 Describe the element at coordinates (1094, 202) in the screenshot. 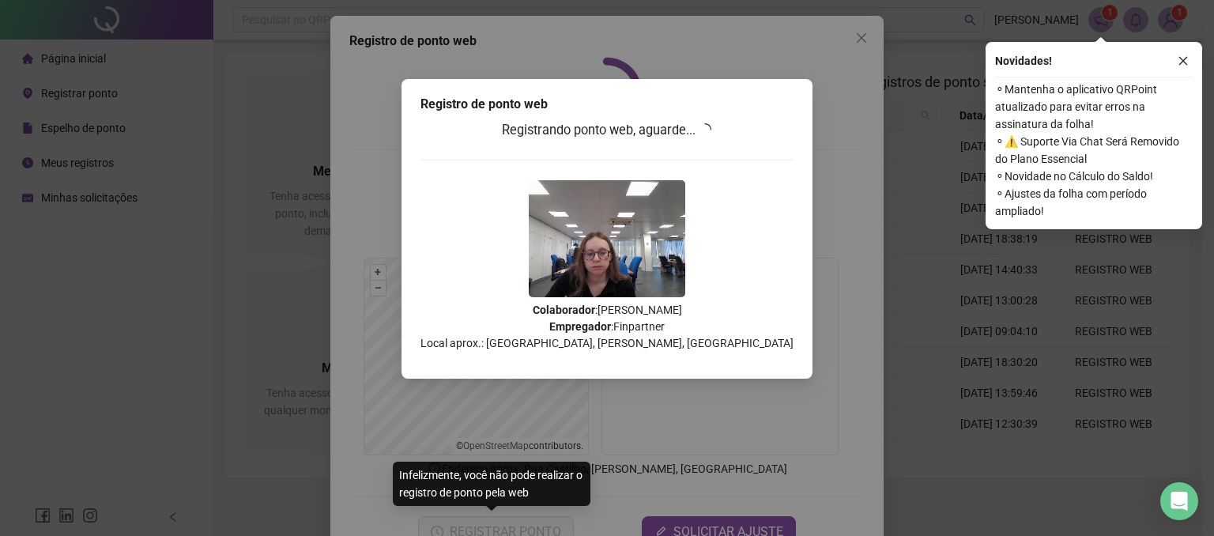

I see `span: ⚬ Ajustes da folha com período ampliado!` at that location.